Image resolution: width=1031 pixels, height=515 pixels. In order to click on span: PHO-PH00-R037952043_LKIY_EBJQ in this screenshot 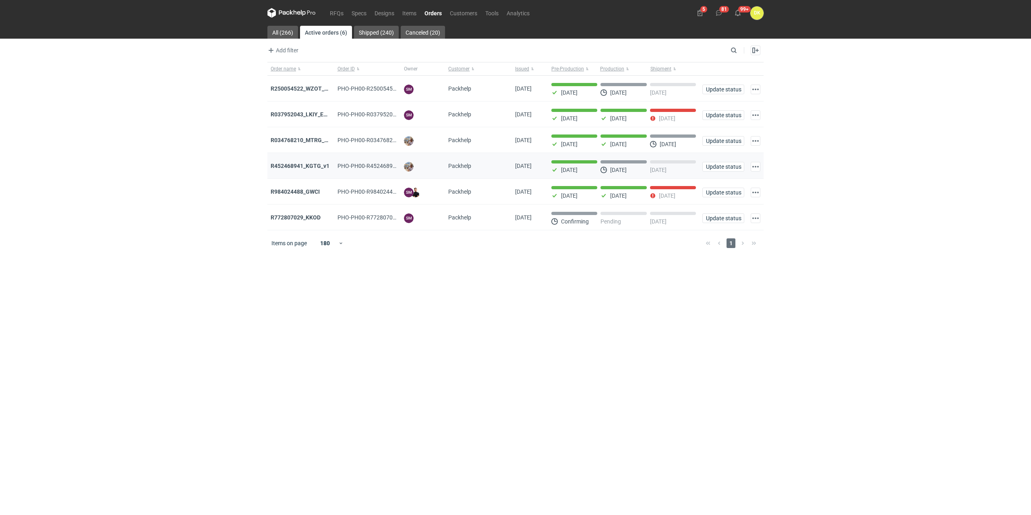, I will do `click(383, 114)`.